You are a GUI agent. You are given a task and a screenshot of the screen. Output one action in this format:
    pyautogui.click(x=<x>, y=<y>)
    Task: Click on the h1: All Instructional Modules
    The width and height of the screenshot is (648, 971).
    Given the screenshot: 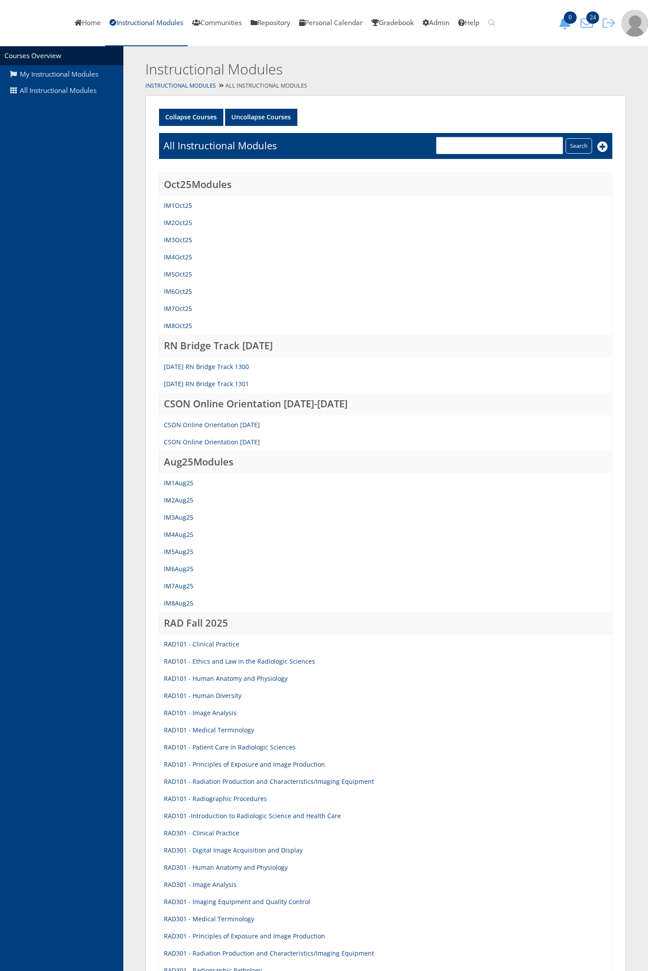 What is the action you would take?
    pyautogui.click(x=220, y=145)
    